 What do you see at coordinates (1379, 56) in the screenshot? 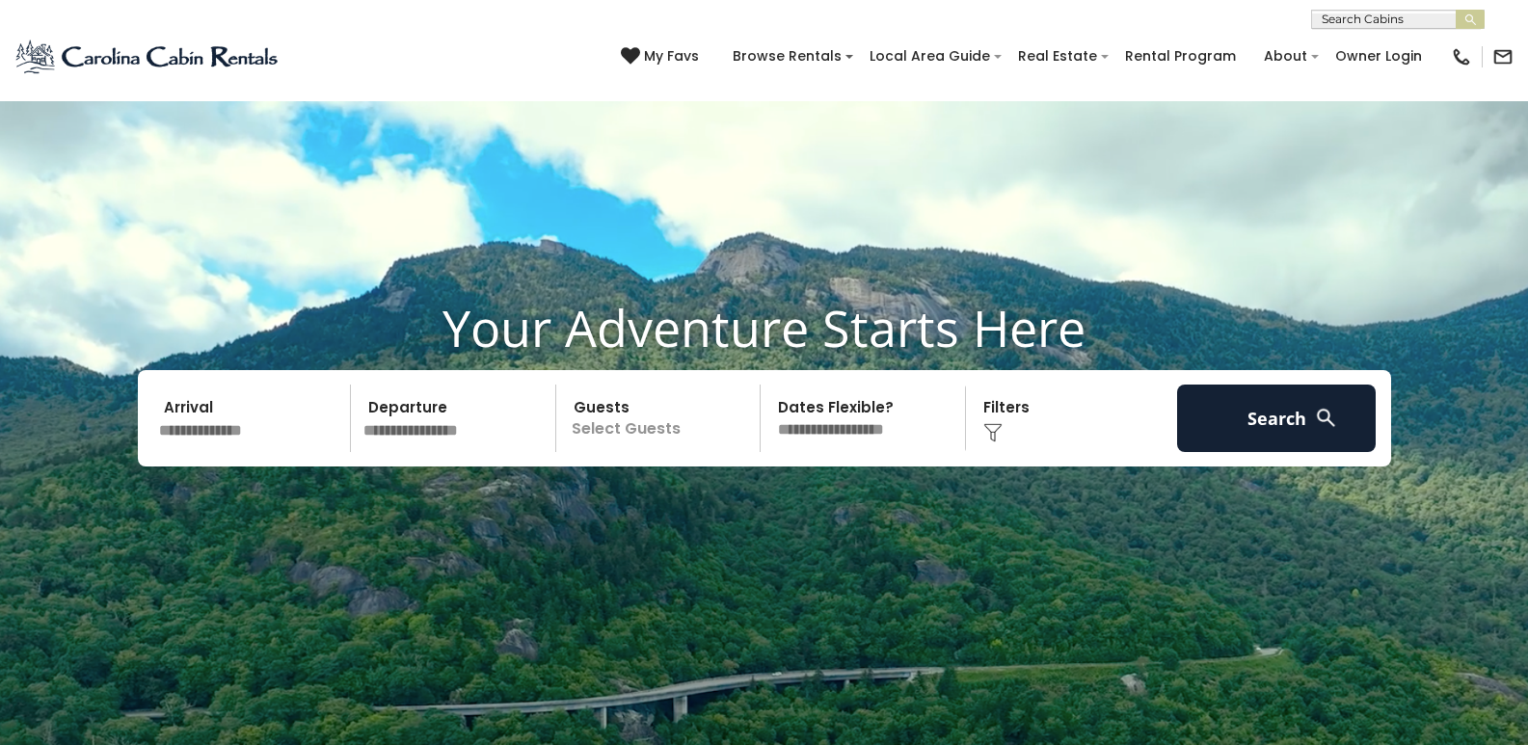
I see `a: Owner Login` at bounding box center [1379, 56].